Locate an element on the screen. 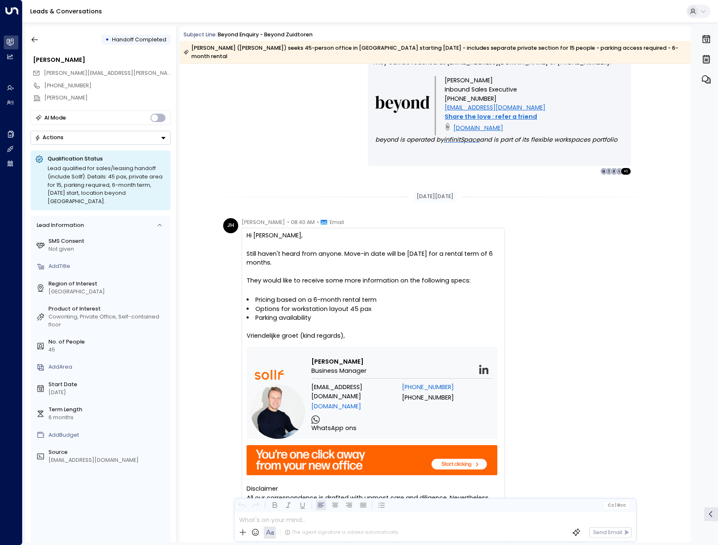 Image resolution: width=718 pixels, height=545 pixels. a: Share the love : refer a friend is located at coordinates (491, 117).